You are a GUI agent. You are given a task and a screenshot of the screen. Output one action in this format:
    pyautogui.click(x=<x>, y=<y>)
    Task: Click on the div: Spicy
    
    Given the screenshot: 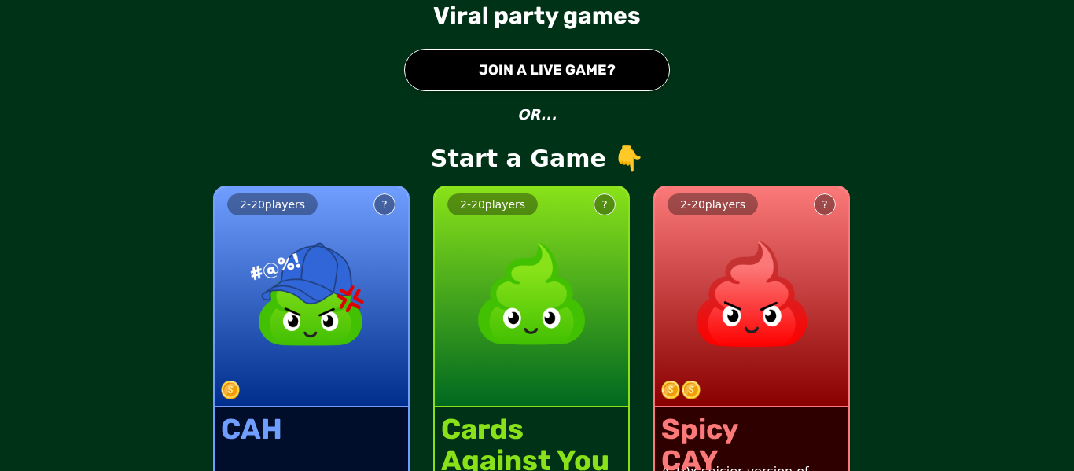 What is the action you would take?
    pyautogui.click(x=700, y=429)
    